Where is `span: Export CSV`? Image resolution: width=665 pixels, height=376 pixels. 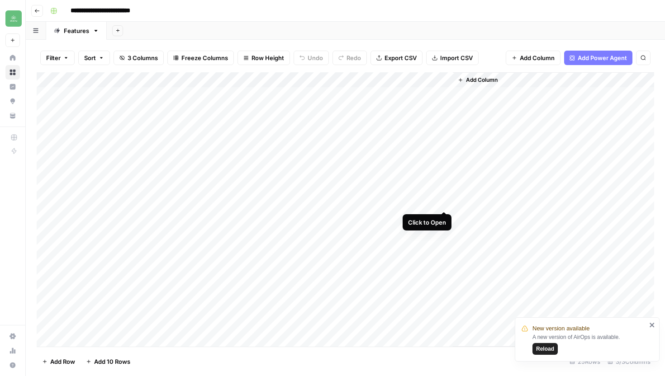 span: Export CSV is located at coordinates (400, 58).